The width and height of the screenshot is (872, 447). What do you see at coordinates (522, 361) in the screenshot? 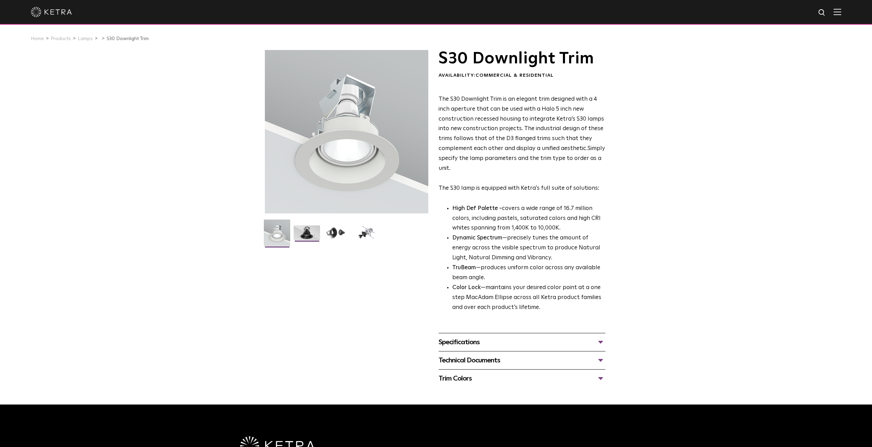
I see `div: Technical Documents` at bounding box center [522, 361].